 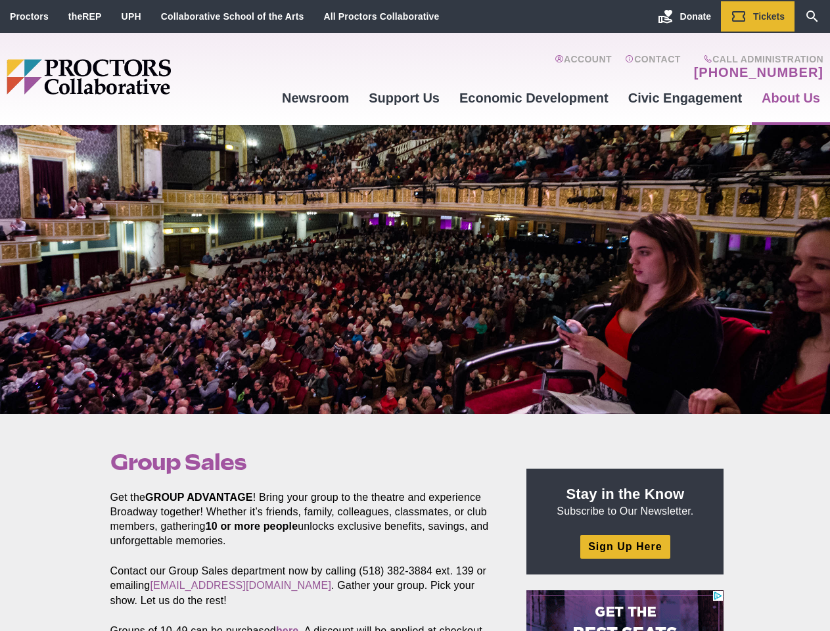 I want to click on p: Contact our Group Sales department now by calling (518) 382-3884 ext. 139 or emailing . Gather yo..., so click(x=304, y=586).